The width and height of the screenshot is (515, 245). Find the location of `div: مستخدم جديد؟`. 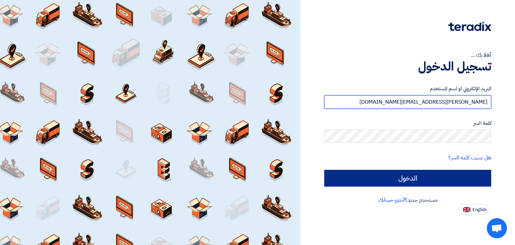

div: مستخدم جديد؟ is located at coordinates (408, 200).